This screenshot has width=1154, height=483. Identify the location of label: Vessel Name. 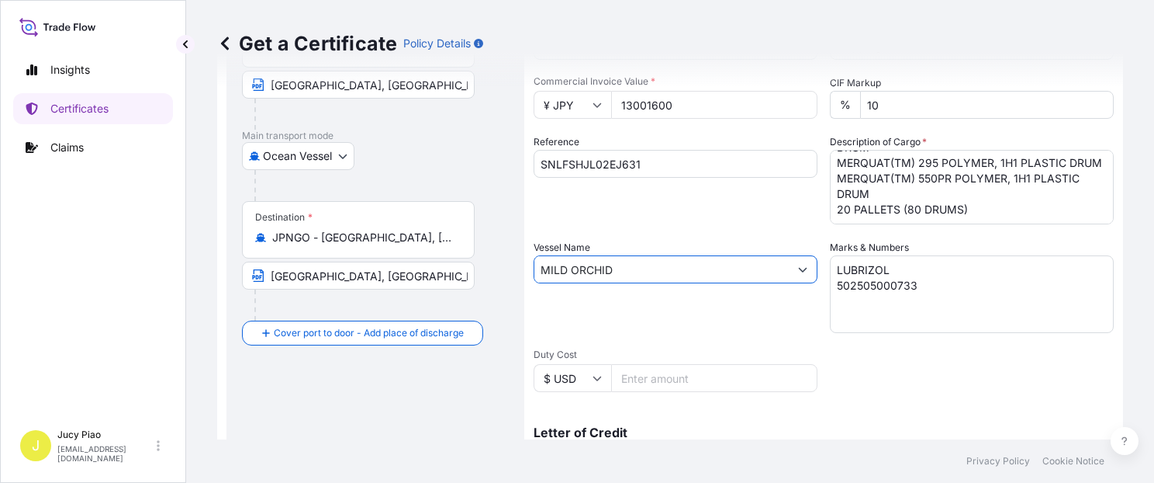
(562, 247).